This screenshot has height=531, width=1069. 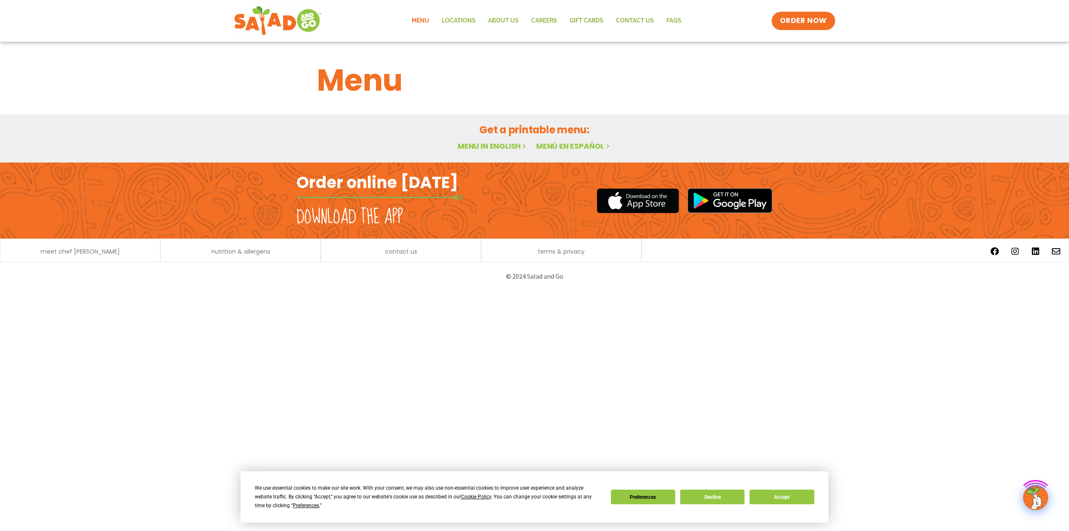 What do you see at coordinates (493, 146) in the screenshot?
I see `a: Menu in English` at bounding box center [493, 146].